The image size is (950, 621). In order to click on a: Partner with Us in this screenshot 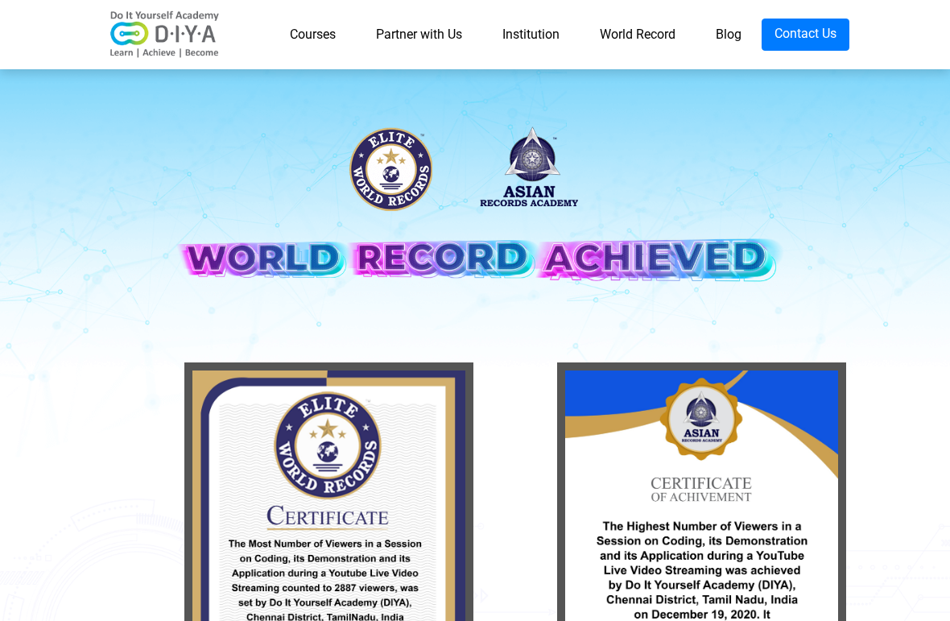, I will do `click(419, 35)`.